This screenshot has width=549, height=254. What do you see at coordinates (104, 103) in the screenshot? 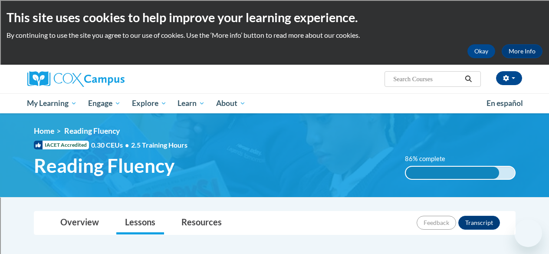
I see `span: Engage` at bounding box center [104, 103].